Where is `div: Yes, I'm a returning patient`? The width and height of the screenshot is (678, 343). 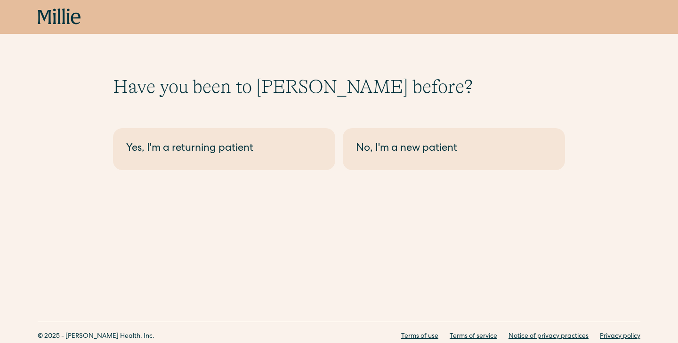
div: Yes, I'm a returning patient is located at coordinates (224, 149).